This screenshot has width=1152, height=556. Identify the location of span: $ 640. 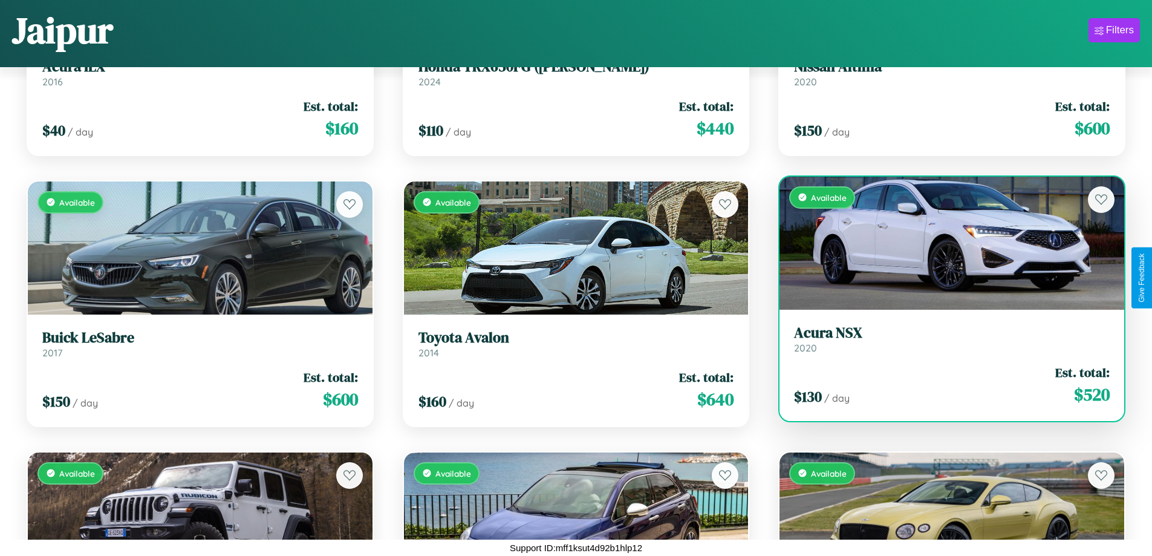
(715, 399).